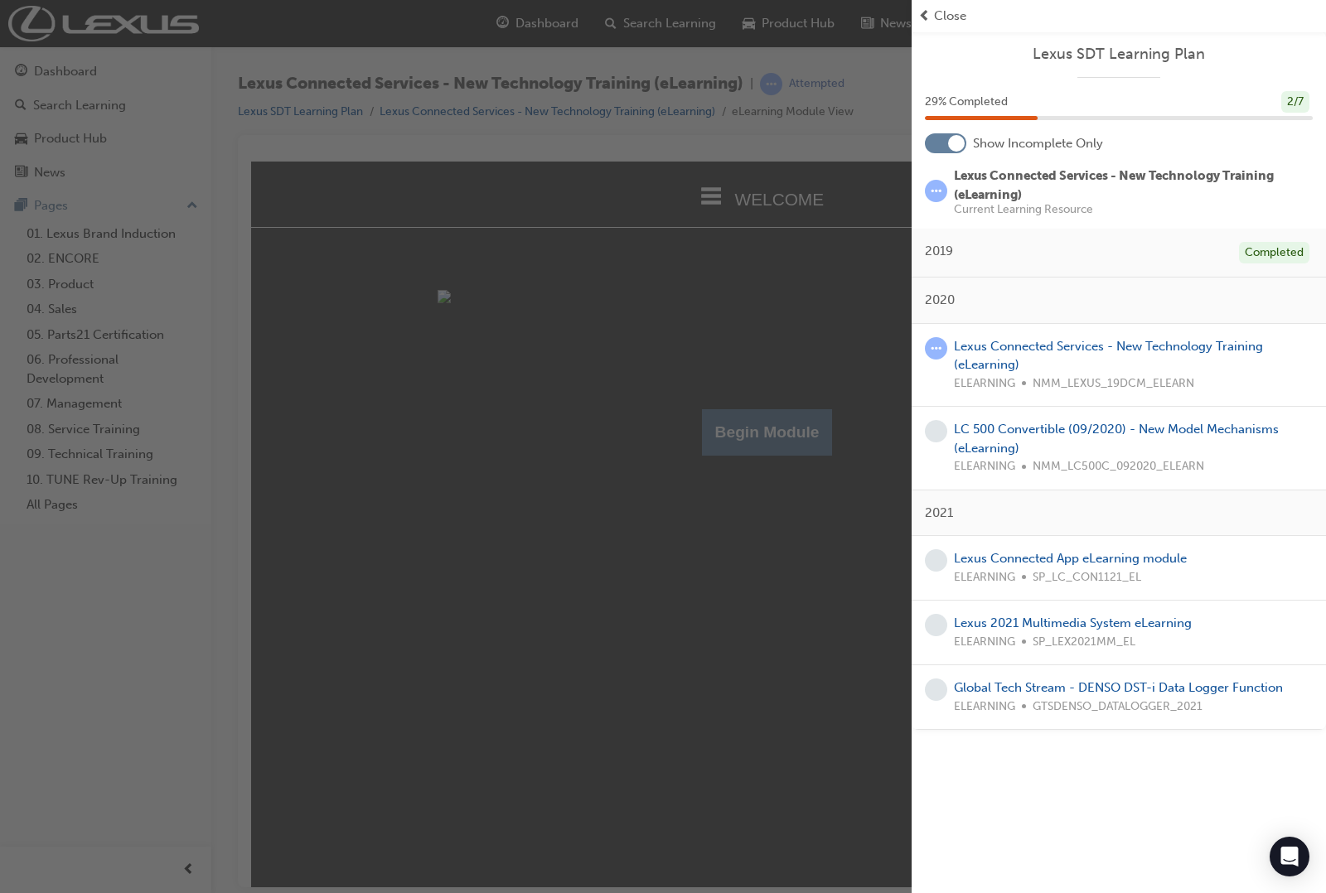 The width and height of the screenshot is (1326, 893). What do you see at coordinates (949, 16) in the screenshot?
I see `span: Close` at bounding box center [949, 16].